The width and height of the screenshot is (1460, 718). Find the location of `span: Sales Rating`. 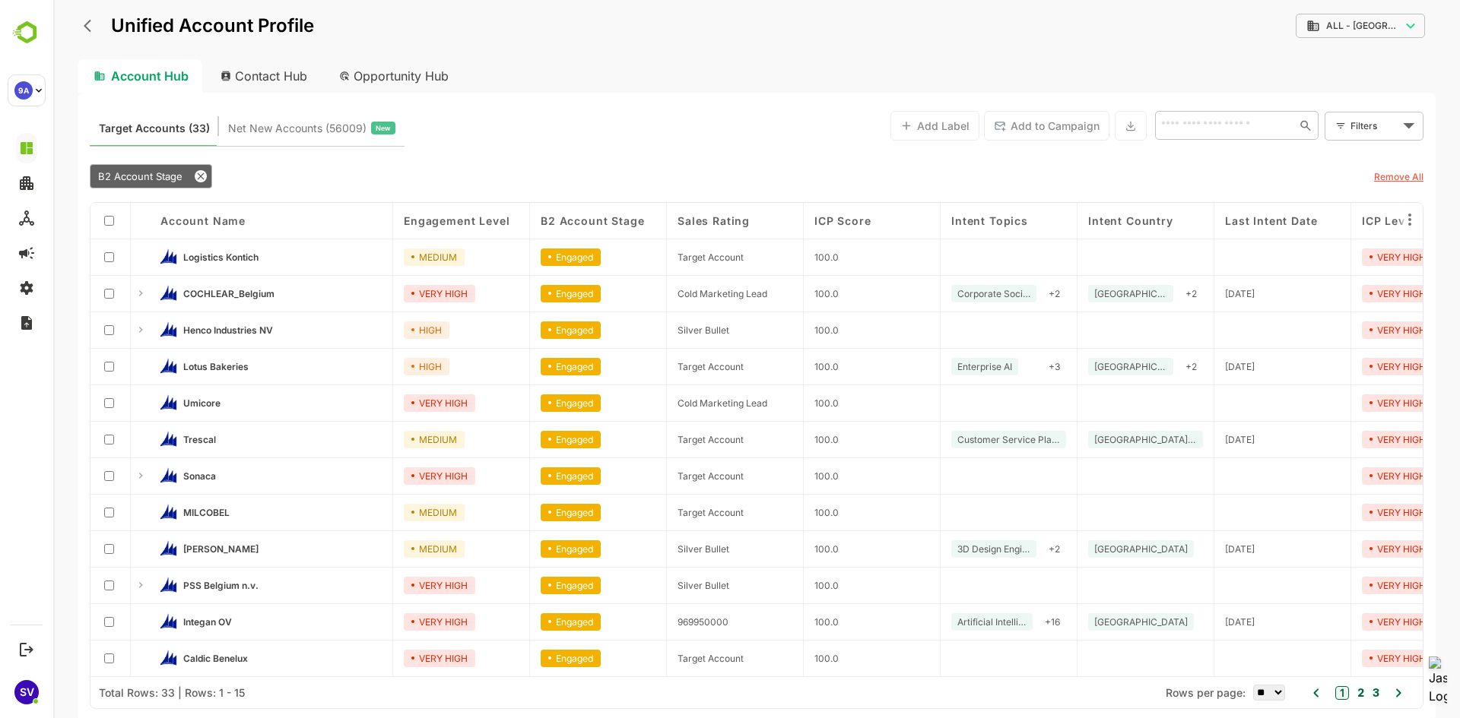

span: Sales Rating is located at coordinates (660, 220).